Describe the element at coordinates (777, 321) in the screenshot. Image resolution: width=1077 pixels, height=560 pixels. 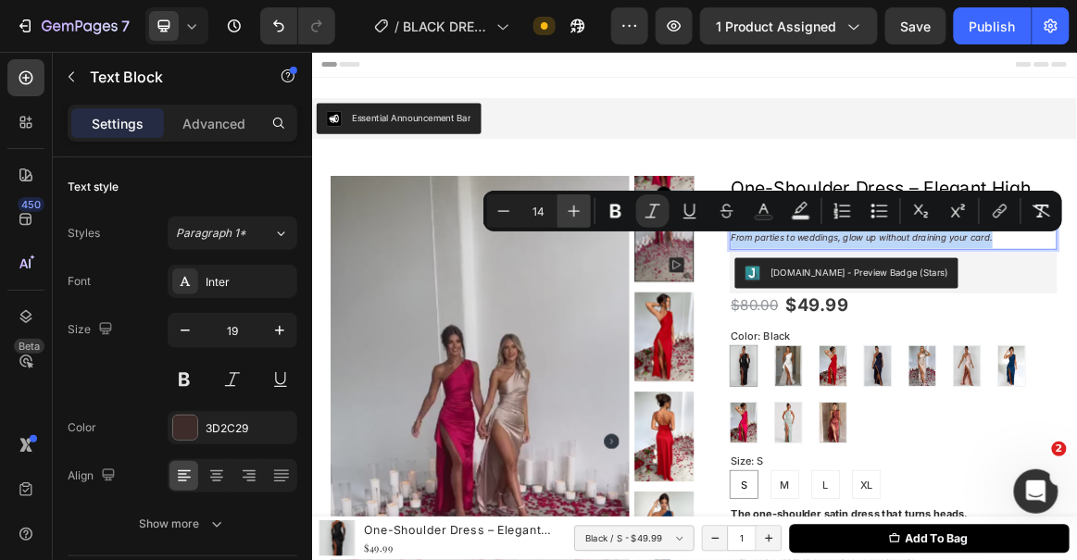
I see `button: Judge.me - Preview Badge (Stars)` at that location.